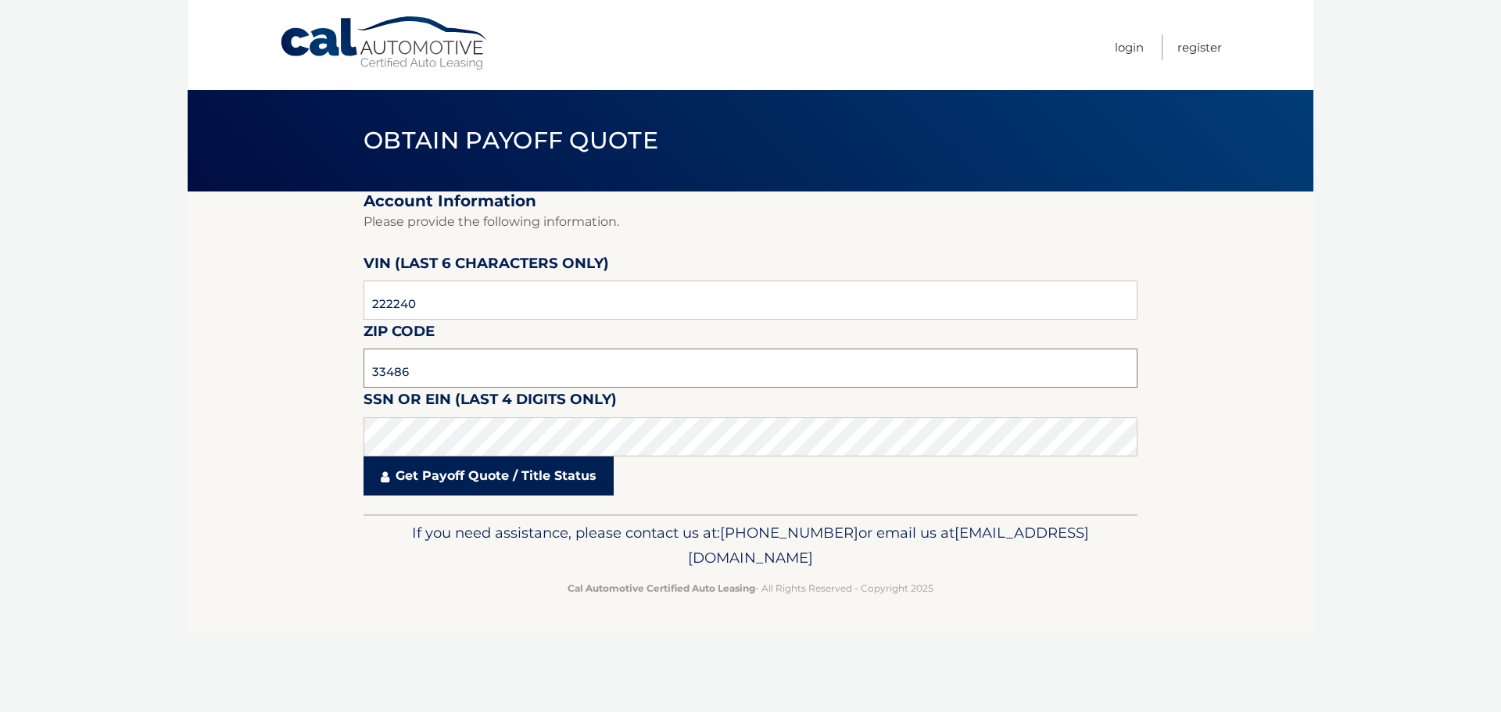  Describe the element at coordinates (1129, 47) in the screenshot. I see `a: Login` at that location.